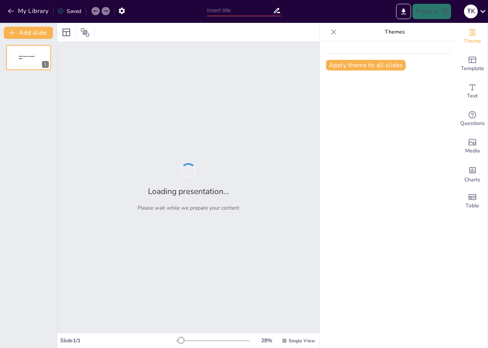 Image resolution: width=488 pixels, height=348 pixels. What do you see at coordinates (472, 69) in the screenshot?
I see `span: Template` at bounding box center [472, 69].